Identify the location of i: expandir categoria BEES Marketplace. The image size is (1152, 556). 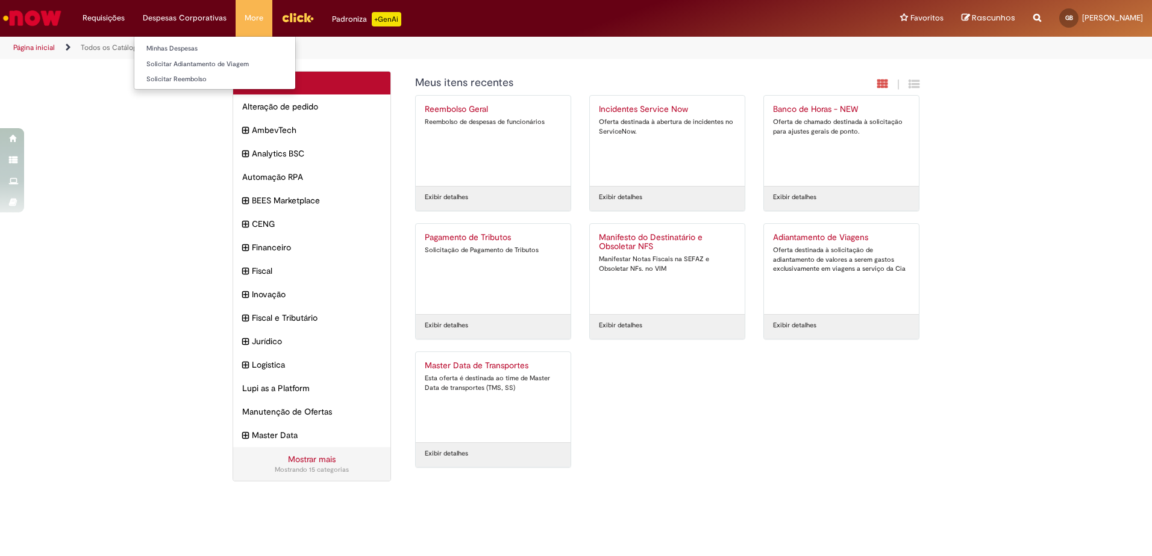
(245, 201).